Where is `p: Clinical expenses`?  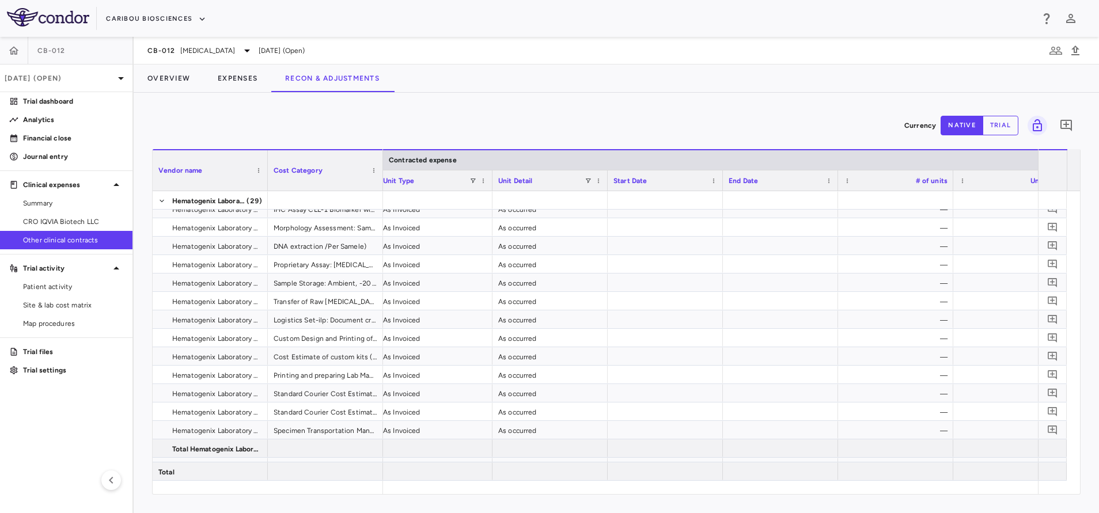
p: Clinical expenses is located at coordinates (66, 185).